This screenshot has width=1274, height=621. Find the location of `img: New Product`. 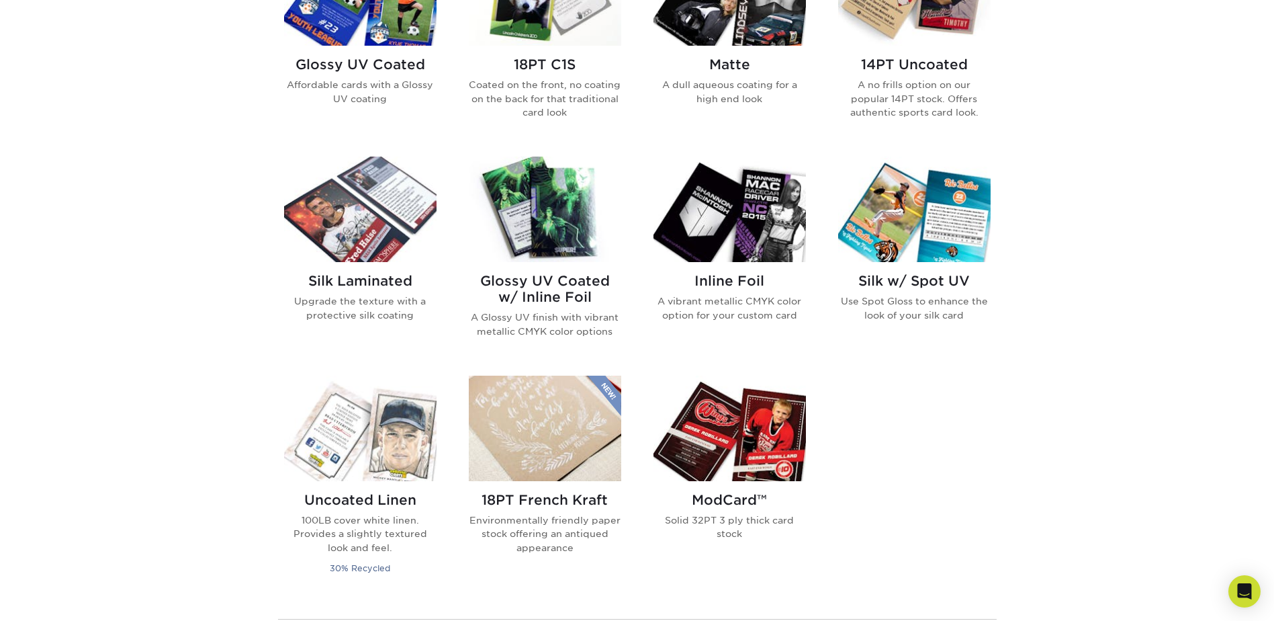

img: New Product is located at coordinates (604, 396).